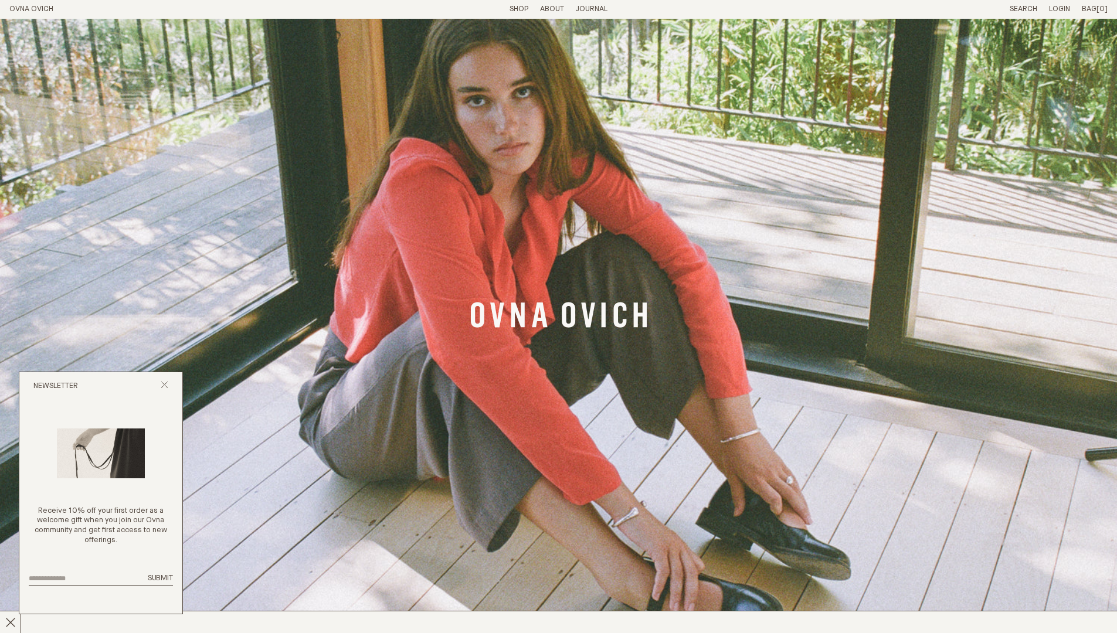  Describe the element at coordinates (519, 9) in the screenshot. I see `a: Shop` at that location.